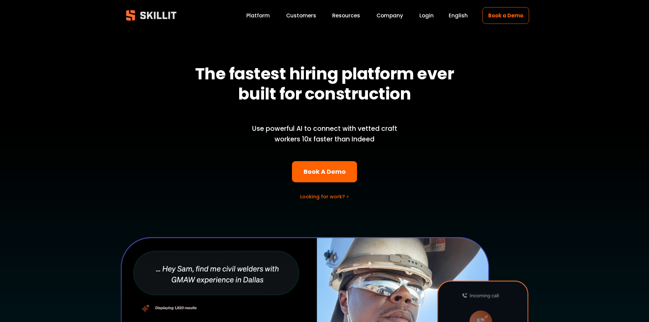  What do you see at coordinates (346, 15) in the screenshot?
I see `span: Resources` at bounding box center [346, 15].